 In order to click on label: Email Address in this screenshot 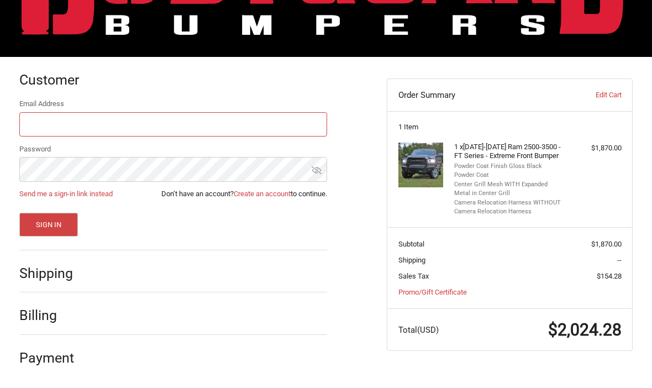, I will do `click(174, 104)`.